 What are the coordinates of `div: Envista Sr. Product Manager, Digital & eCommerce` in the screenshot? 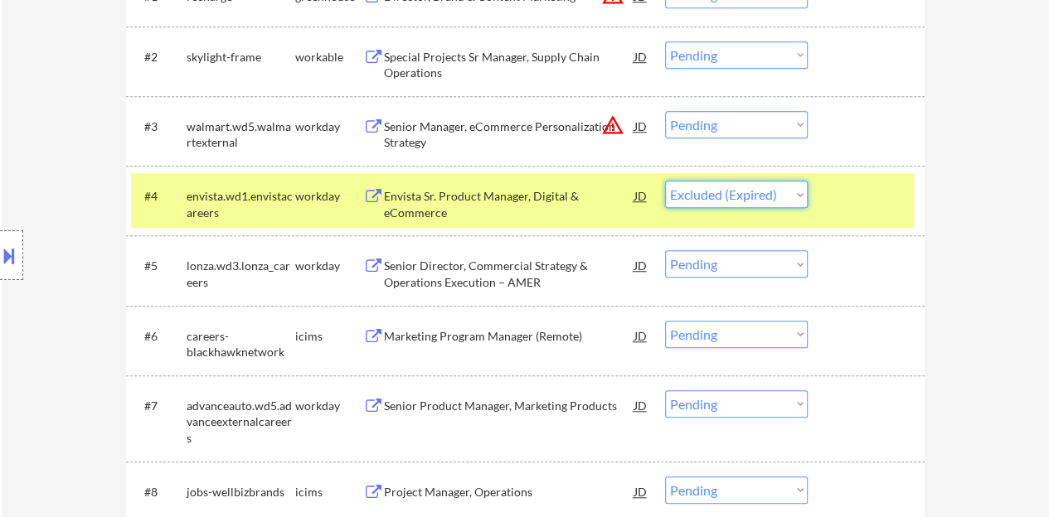 It's located at (509, 204).